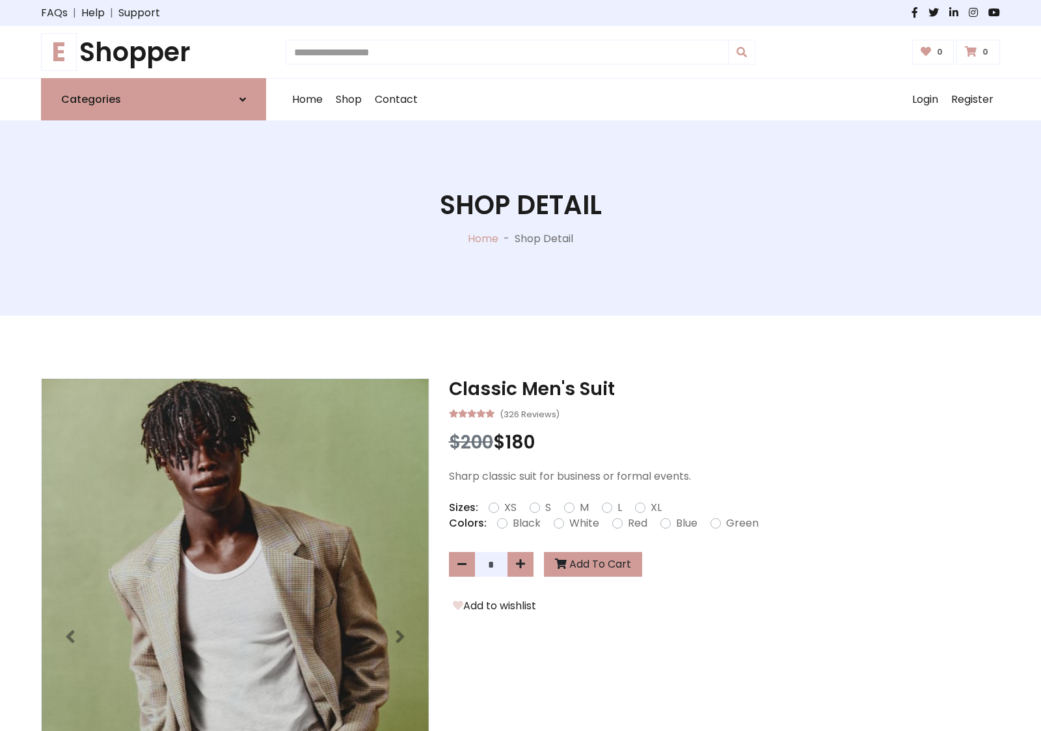 This screenshot has height=731, width=1041. Describe the element at coordinates (154, 99) in the screenshot. I see `a: Categories` at that location.